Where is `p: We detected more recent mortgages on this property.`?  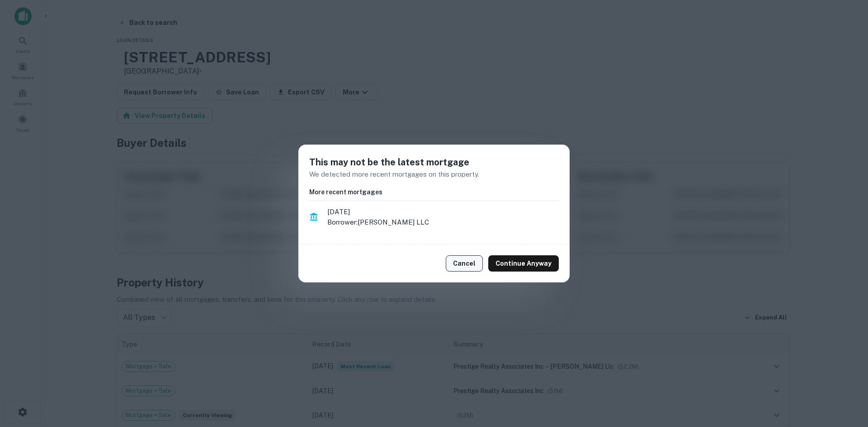 p: We detected more recent mortgages on this property. is located at coordinates (434, 174).